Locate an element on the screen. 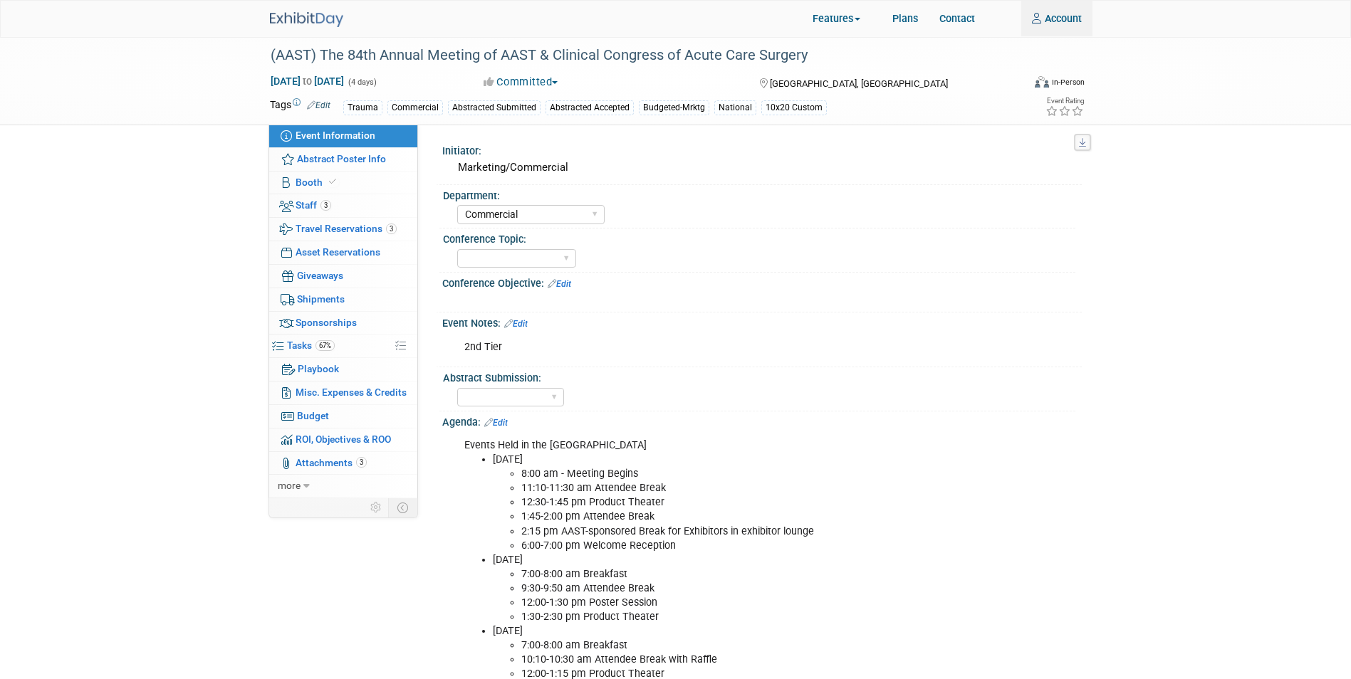 The width and height of the screenshot is (1351, 679). a: Travel Reservations3 is located at coordinates (343, 229).